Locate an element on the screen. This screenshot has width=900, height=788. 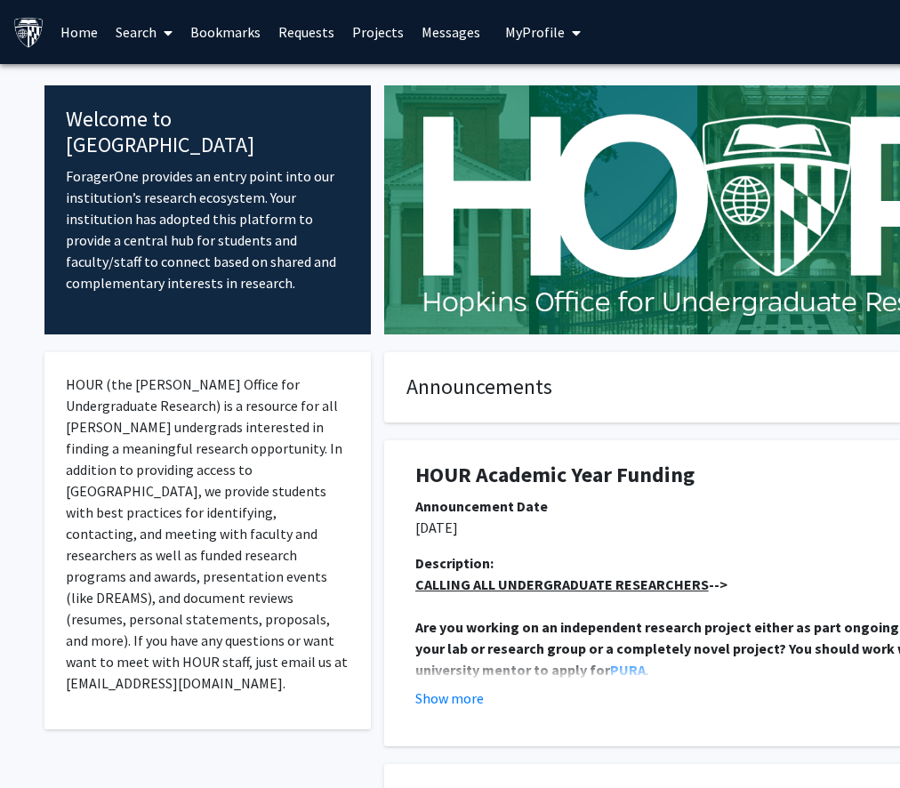
a: Bookmarks is located at coordinates (225, 32).